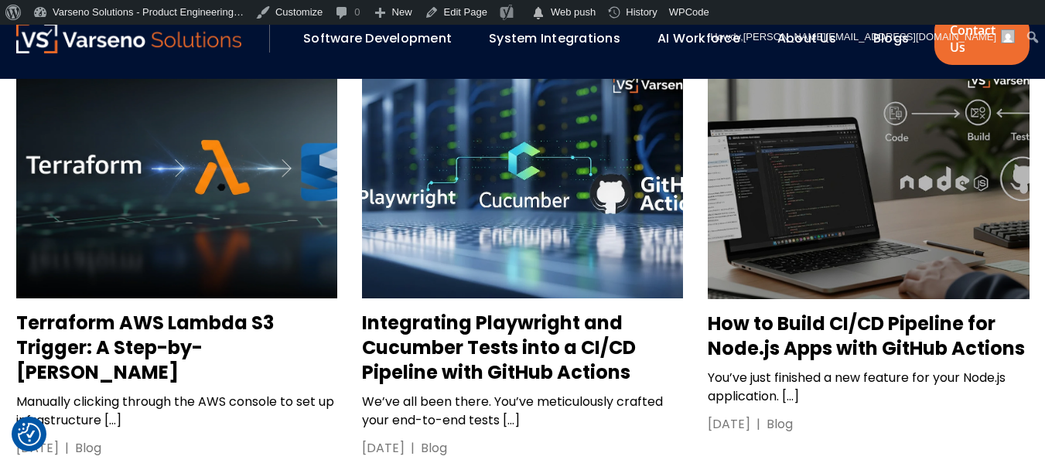 The image size is (1045, 463). I want to click on a: Software Development, so click(377, 38).